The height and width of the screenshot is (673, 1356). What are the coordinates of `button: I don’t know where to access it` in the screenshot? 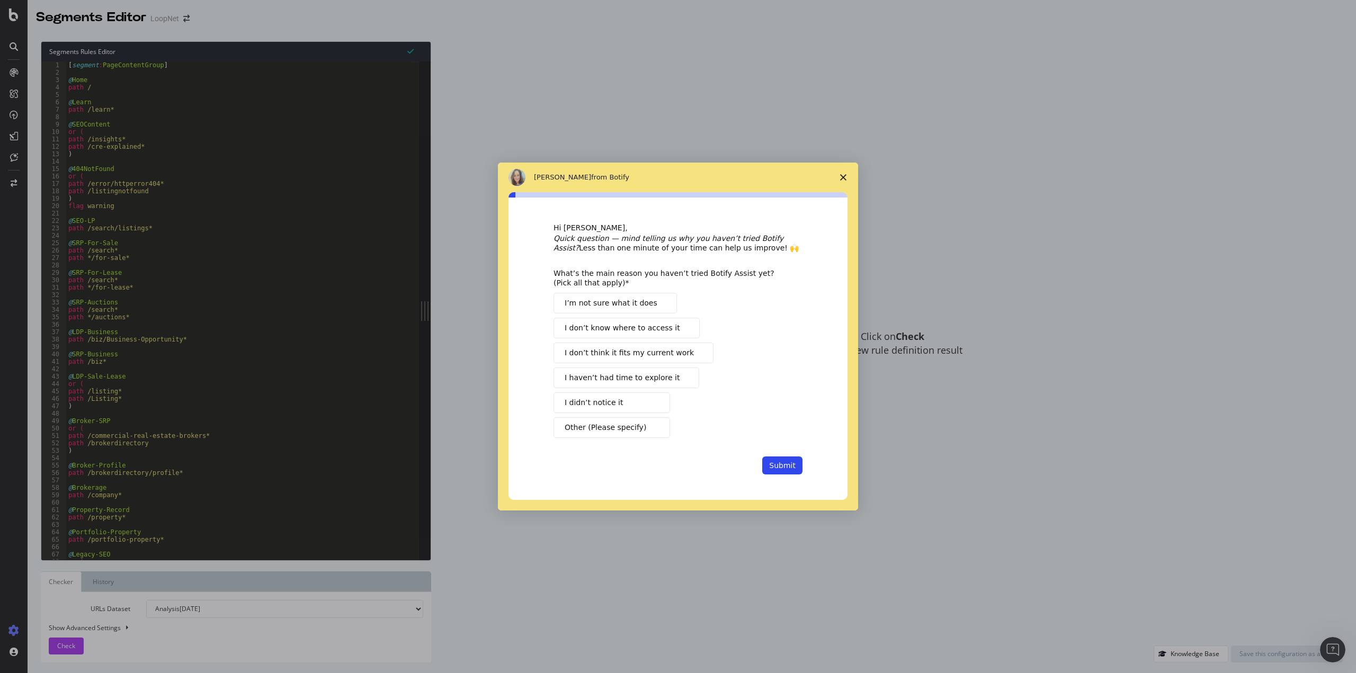 It's located at (626, 328).